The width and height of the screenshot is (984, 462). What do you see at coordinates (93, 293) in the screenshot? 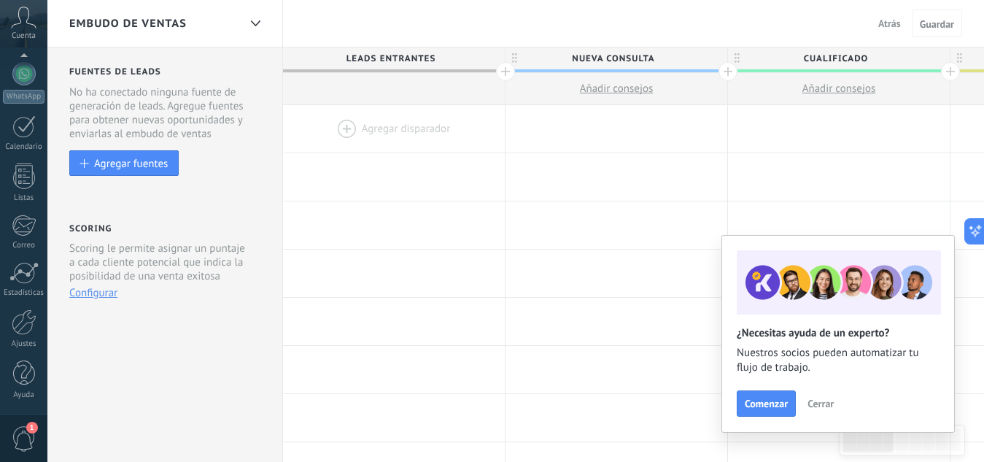
I see `button: Configurar` at bounding box center [93, 293].